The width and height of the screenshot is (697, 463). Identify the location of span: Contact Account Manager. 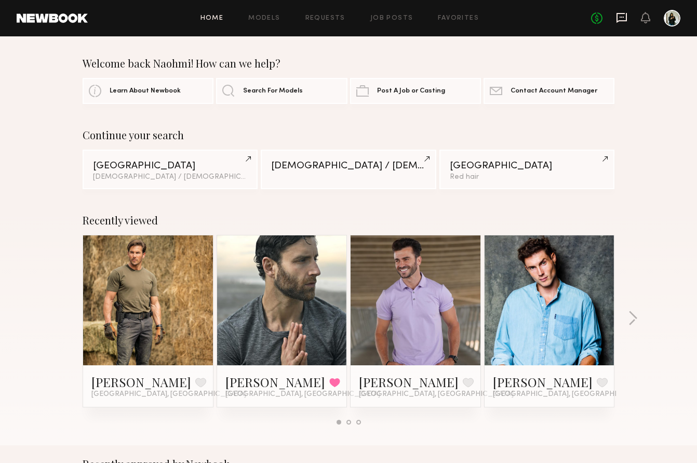
(554, 91).